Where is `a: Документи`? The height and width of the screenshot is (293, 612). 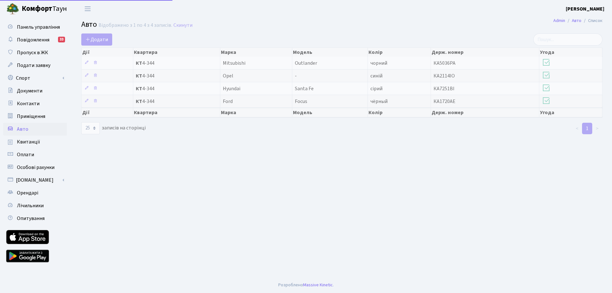
a: Документи is located at coordinates (35, 91).